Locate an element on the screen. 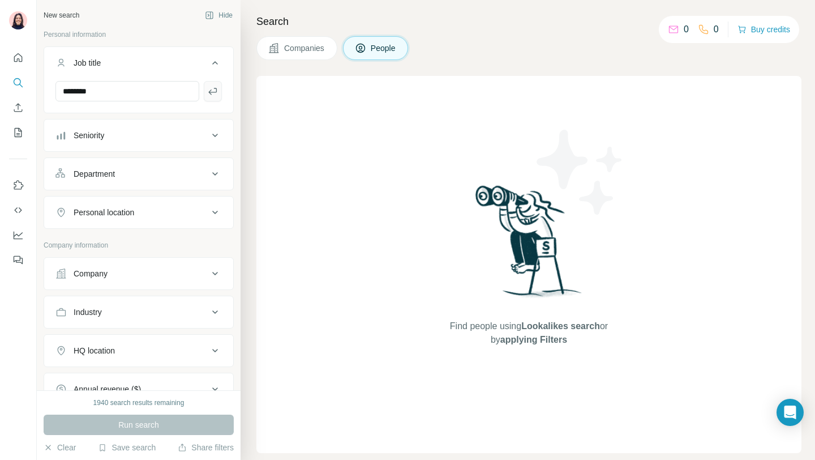  div: Company is located at coordinates (91, 273).